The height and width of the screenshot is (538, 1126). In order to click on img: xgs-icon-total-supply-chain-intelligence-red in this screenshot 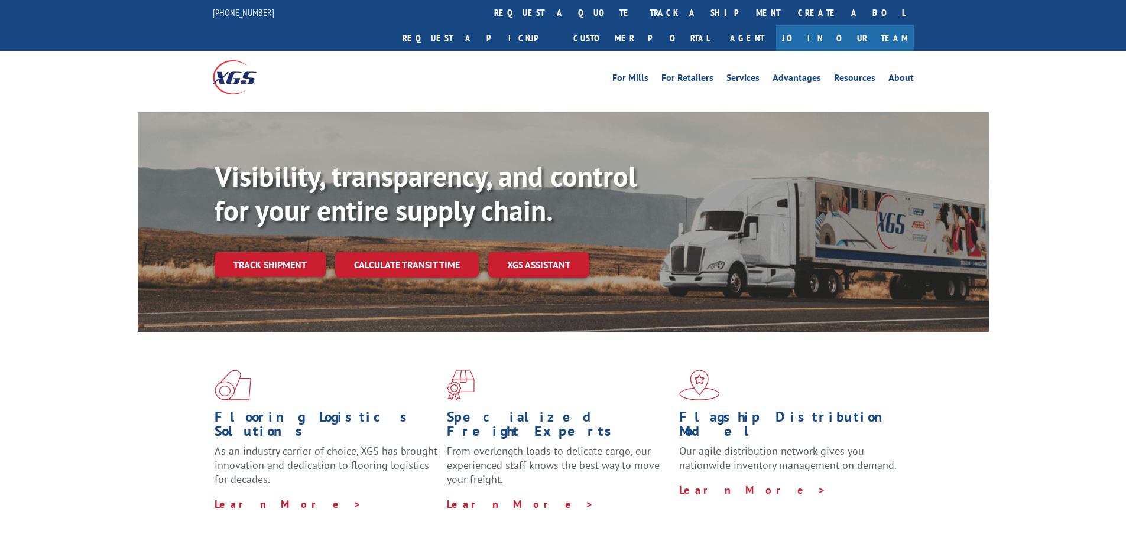, I will do `click(233, 385)`.